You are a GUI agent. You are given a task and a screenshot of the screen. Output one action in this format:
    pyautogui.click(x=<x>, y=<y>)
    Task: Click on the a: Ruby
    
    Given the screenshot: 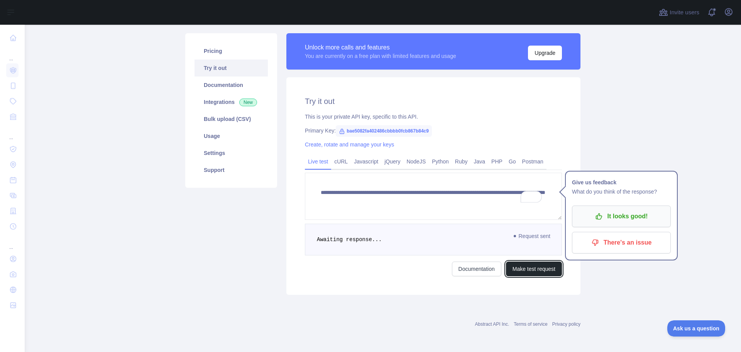 What is the action you would take?
    pyautogui.click(x=461, y=161)
    